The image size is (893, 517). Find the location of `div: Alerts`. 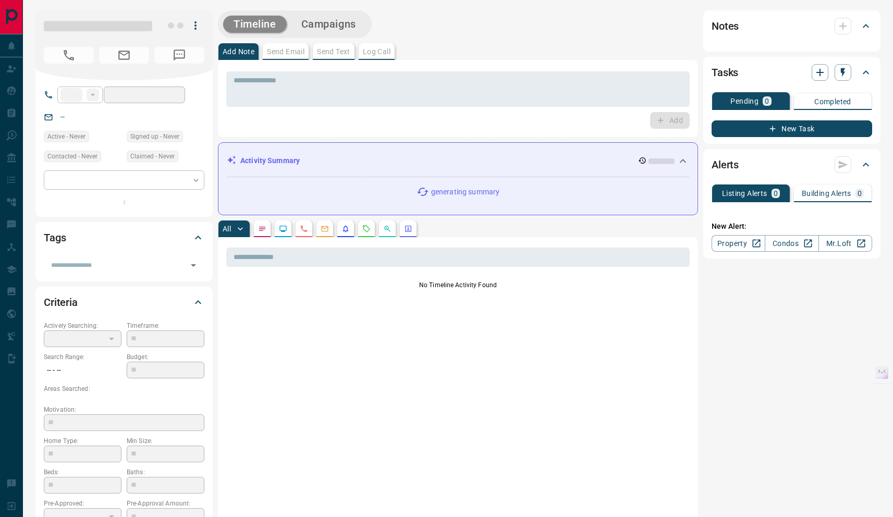

div: Alerts is located at coordinates (792, 165).